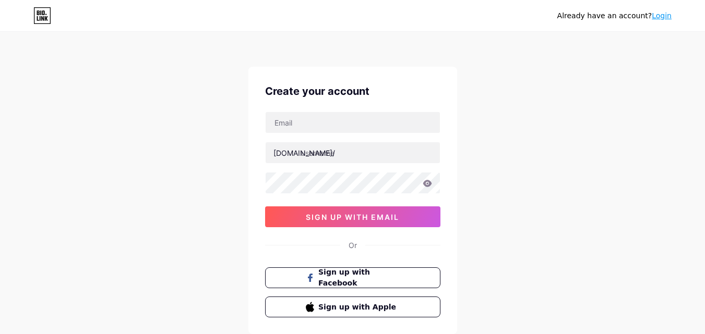 The image size is (705, 334). I want to click on button: sign up with email, so click(353, 217).